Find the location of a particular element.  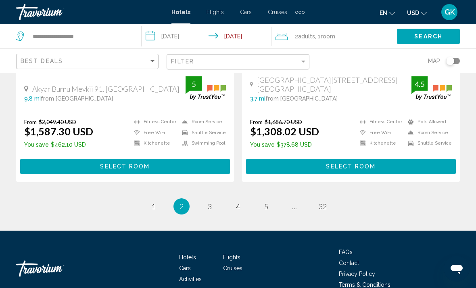

button: Toggle map is located at coordinates (450, 61).